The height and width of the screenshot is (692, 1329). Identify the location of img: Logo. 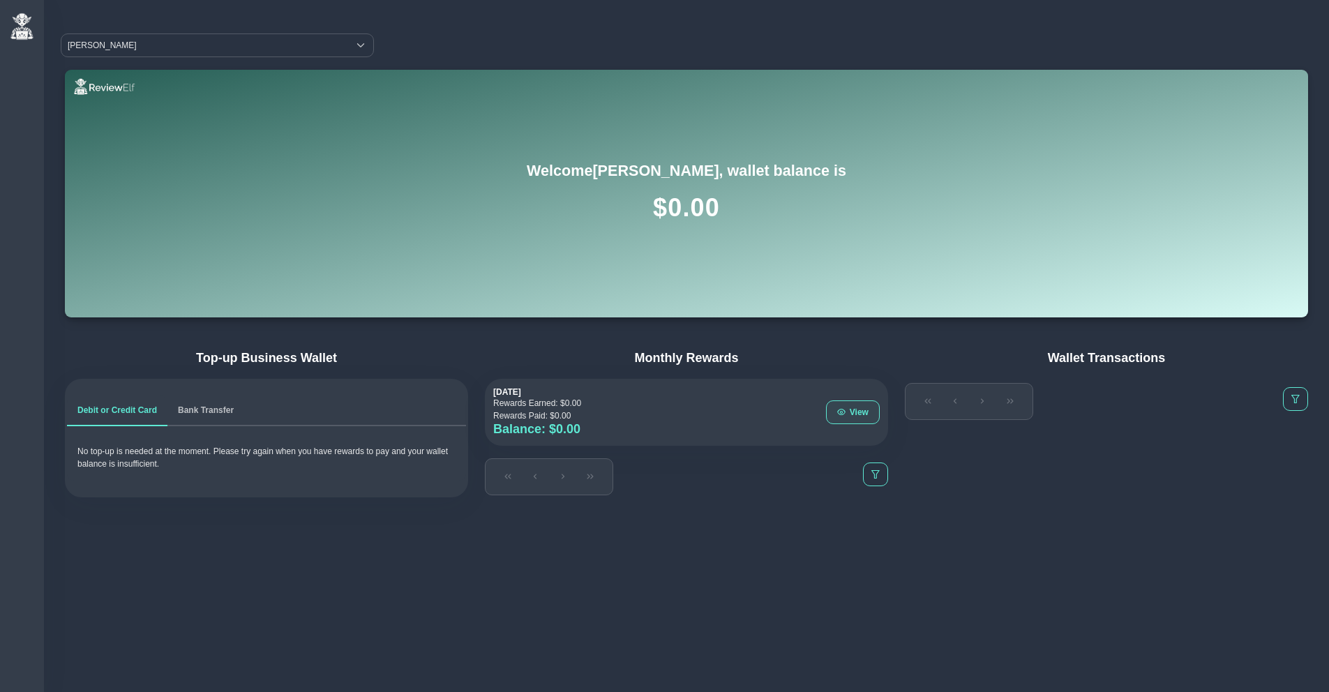
(104, 86).